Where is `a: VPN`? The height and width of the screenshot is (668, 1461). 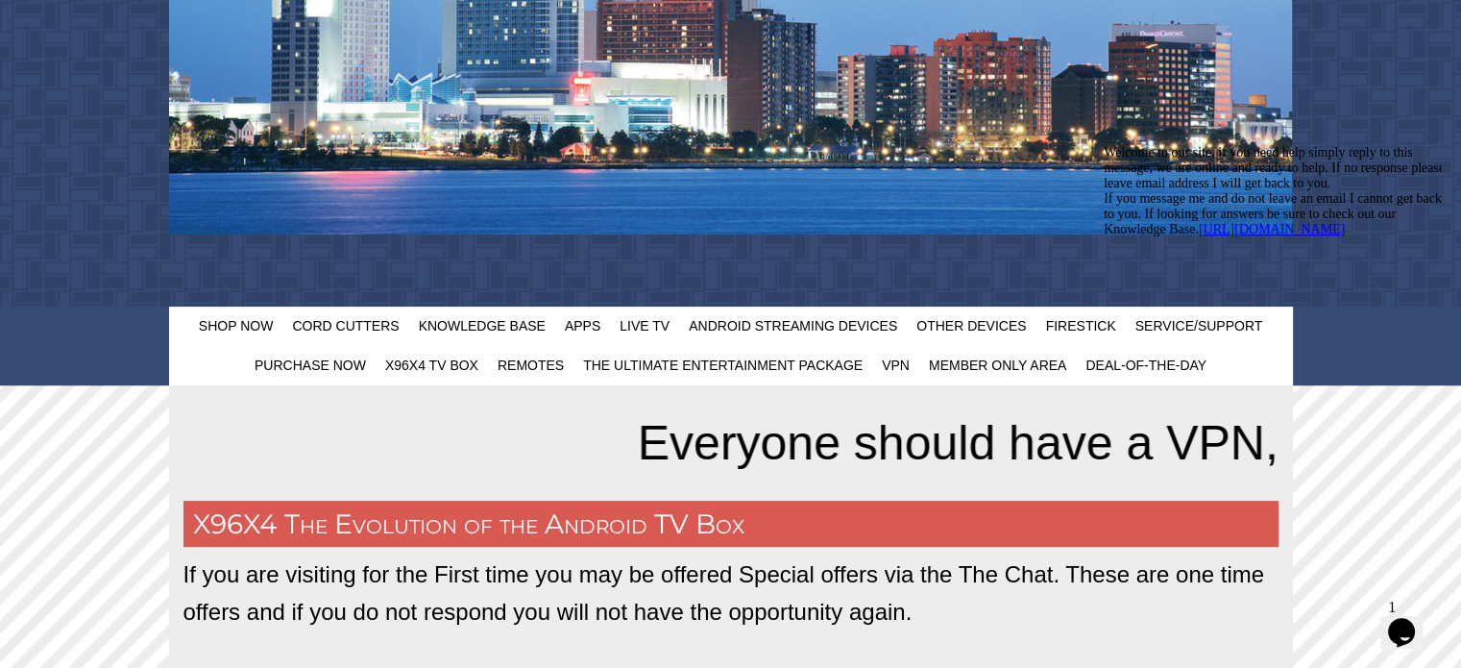
a: VPN is located at coordinates (895, 365).